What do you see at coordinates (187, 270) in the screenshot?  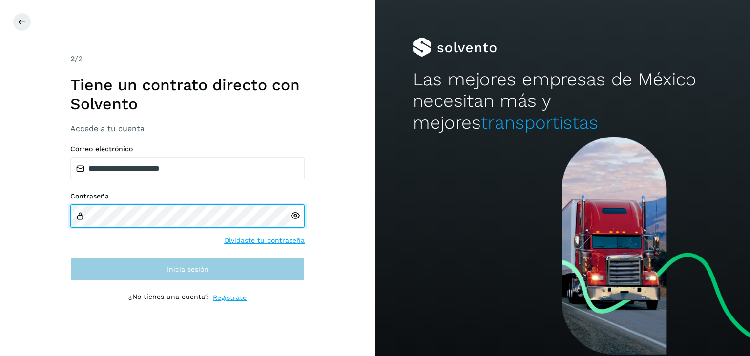 I see `button: Inicia sesión` at bounding box center [187, 270].